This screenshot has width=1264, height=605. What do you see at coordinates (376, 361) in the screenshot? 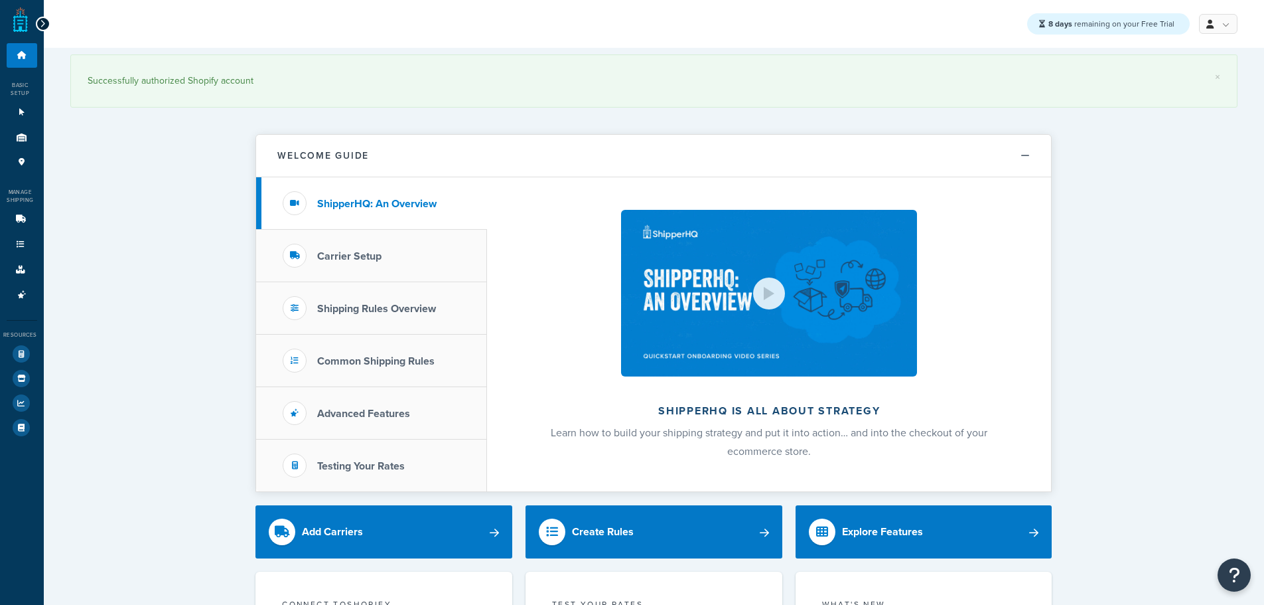
I see `h3: Common Shipping Rules` at bounding box center [376, 361].